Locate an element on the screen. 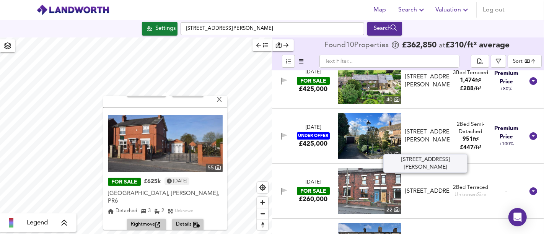 The height and width of the screenshot is (234, 544). span: +100% is located at coordinates (506, 144).